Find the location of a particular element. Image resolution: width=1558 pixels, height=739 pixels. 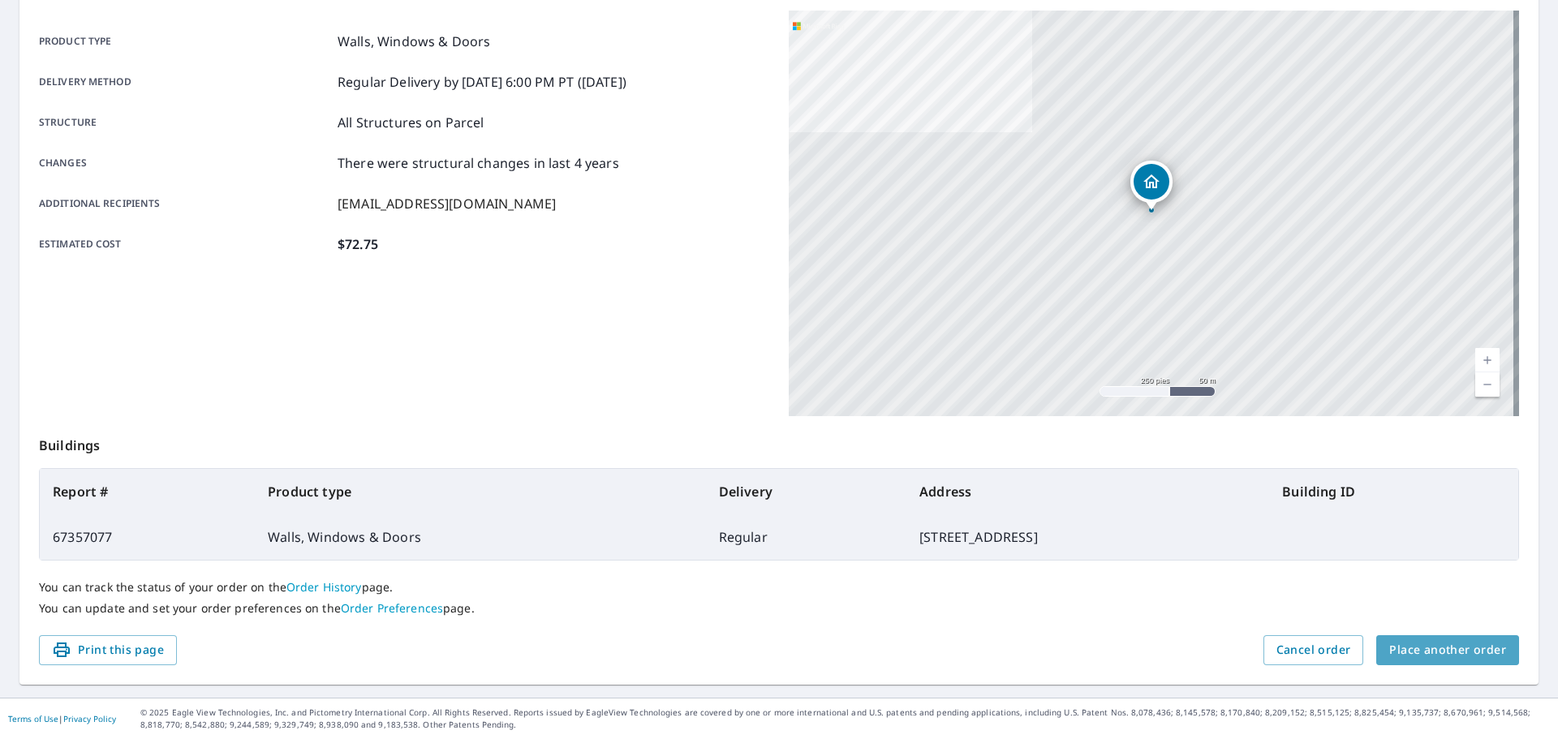

p: $72.75 is located at coordinates (358, 244).